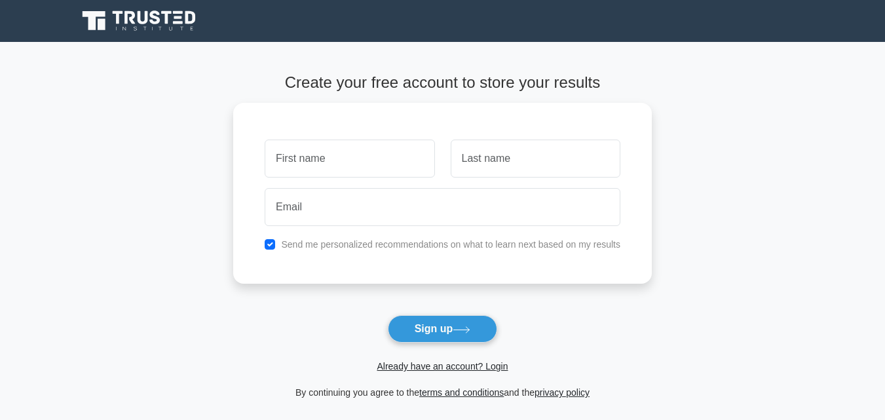 Image resolution: width=885 pixels, height=420 pixels. I want to click on h4: Create your free account to store your results, so click(442, 83).